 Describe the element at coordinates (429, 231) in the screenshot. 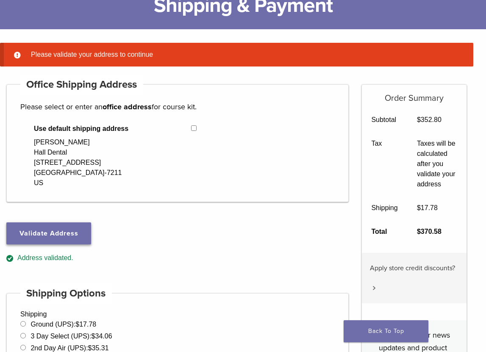

I see `bdi: 370.58` at that location.